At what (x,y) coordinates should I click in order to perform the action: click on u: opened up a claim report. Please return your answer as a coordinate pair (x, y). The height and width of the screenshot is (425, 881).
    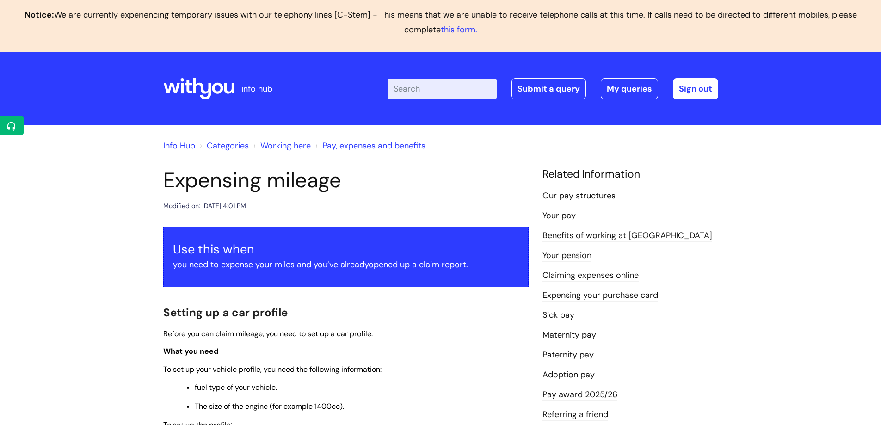
    Looking at the image, I should click on (417, 265).